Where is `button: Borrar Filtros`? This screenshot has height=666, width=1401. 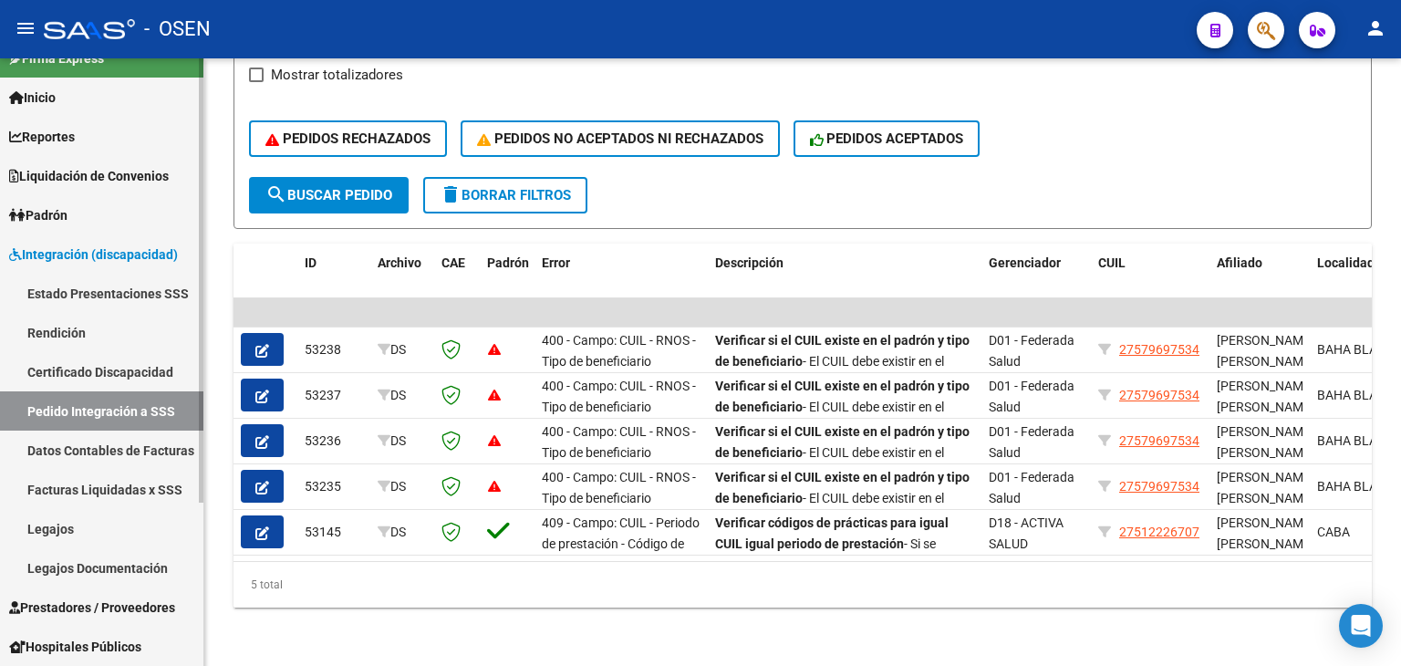 button: Borrar Filtros is located at coordinates (505, 195).